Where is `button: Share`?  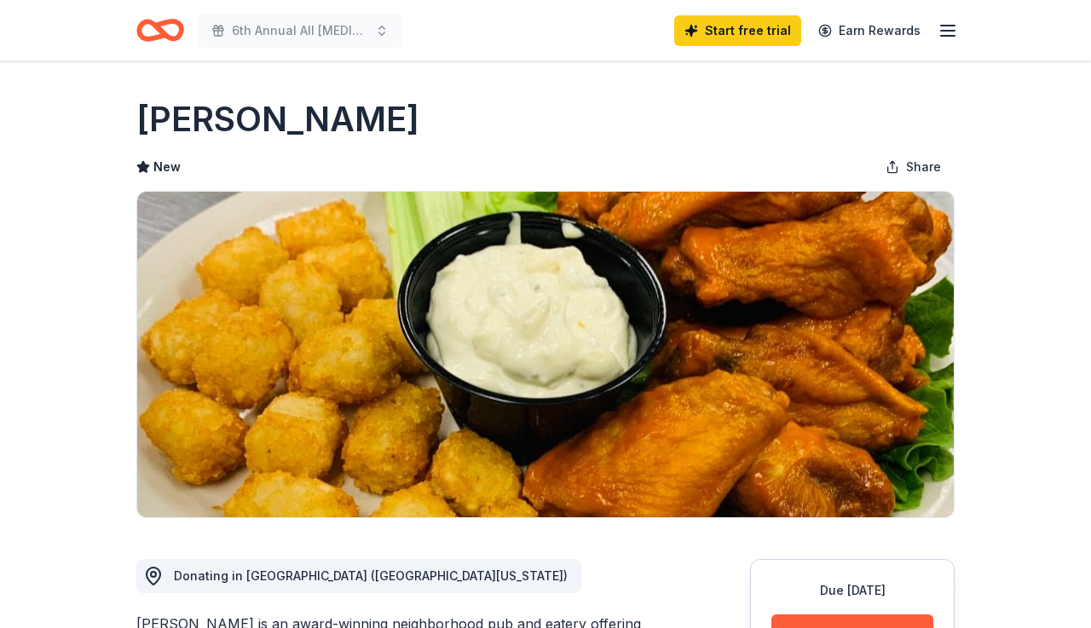
button: Share is located at coordinates (913, 167).